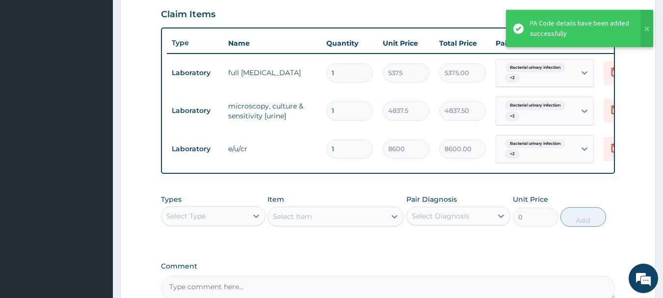 Image resolution: width=663 pixels, height=298 pixels. What do you see at coordinates (583, 217) in the screenshot?
I see `button: Add` at bounding box center [583, 217].